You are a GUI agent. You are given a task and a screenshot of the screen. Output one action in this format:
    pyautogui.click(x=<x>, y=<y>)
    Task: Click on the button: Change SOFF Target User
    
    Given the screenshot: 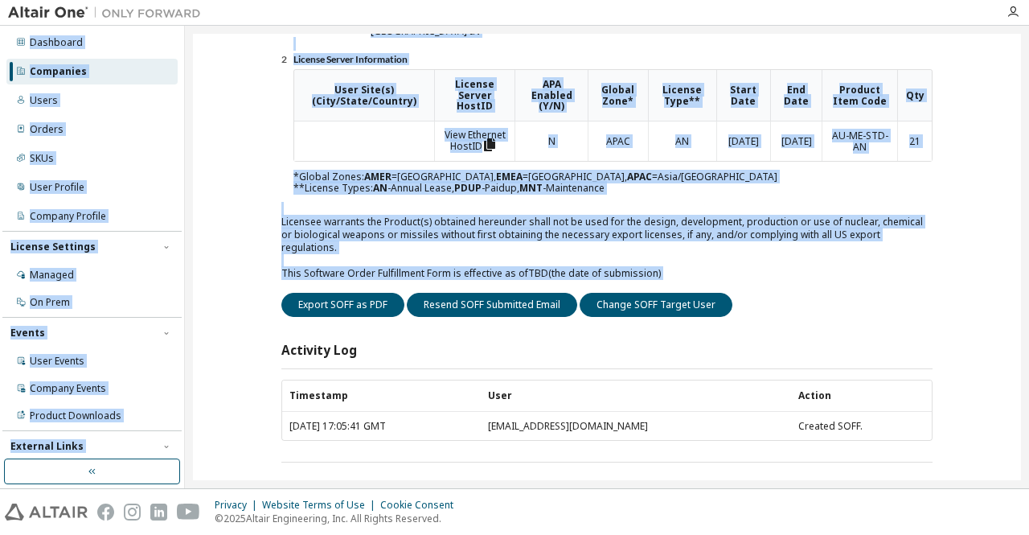 What is the action you would take?
    pyautogui.click(x=656, y=305)
    